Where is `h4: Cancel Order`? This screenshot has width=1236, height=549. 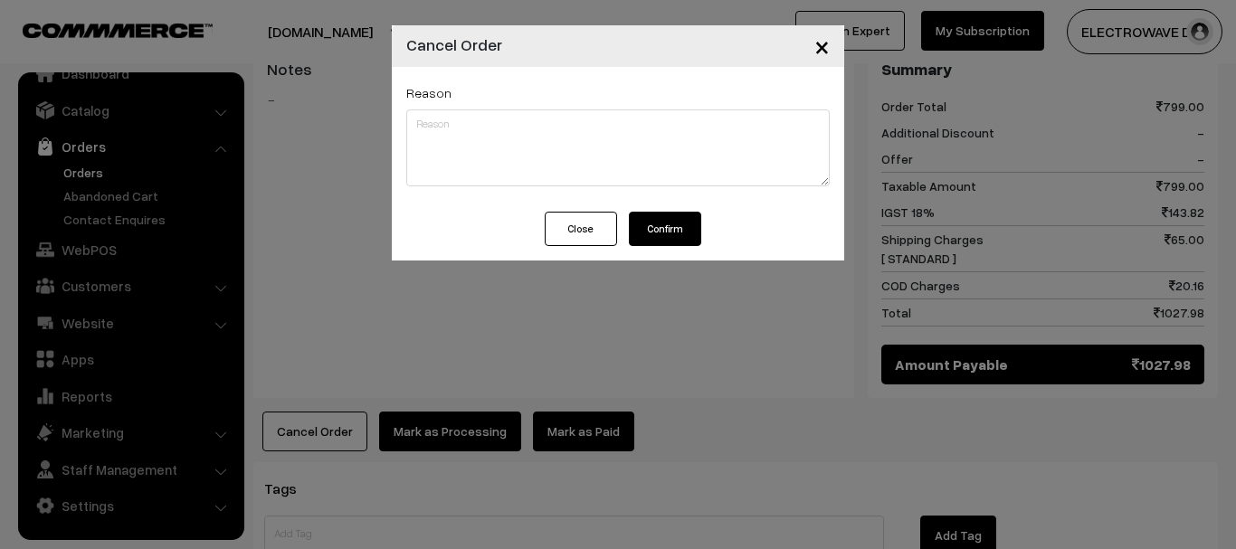
h4: Cancel Order is located at coordinates (454, 44).